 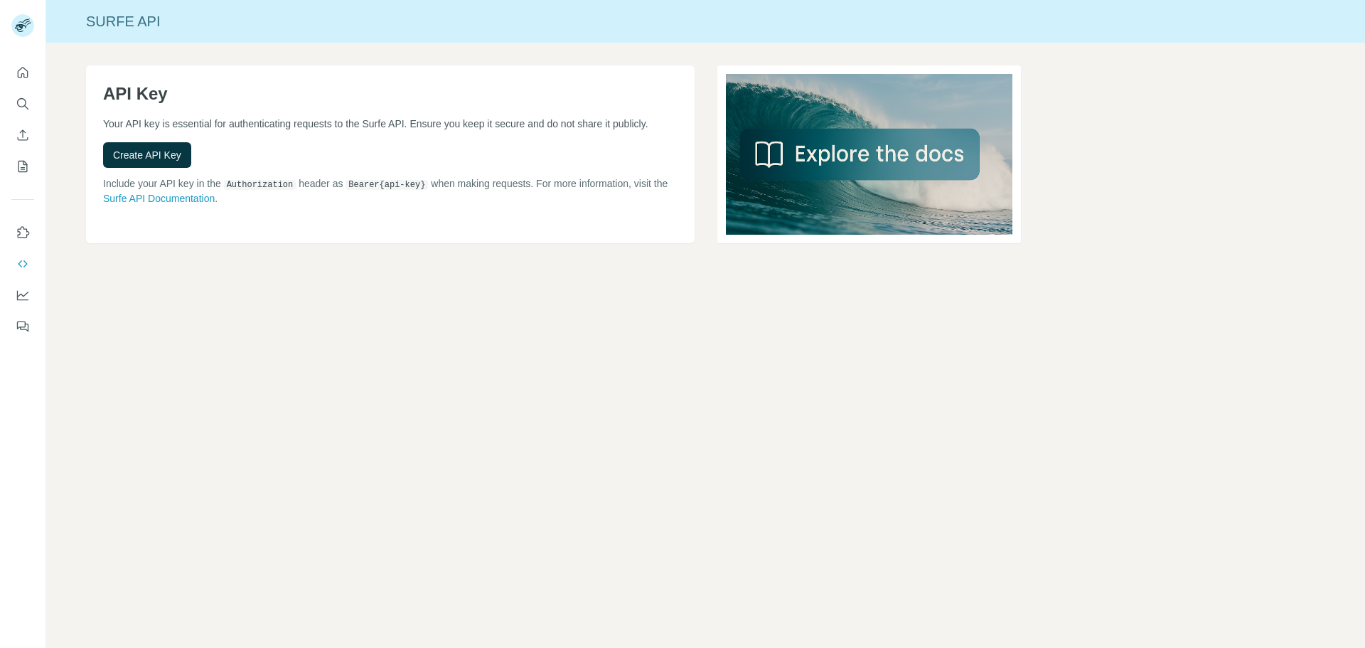 What do you see at coordinates (23, 166) in the screenshot?
I see `button: My lists` at bounding box center [23, 166].